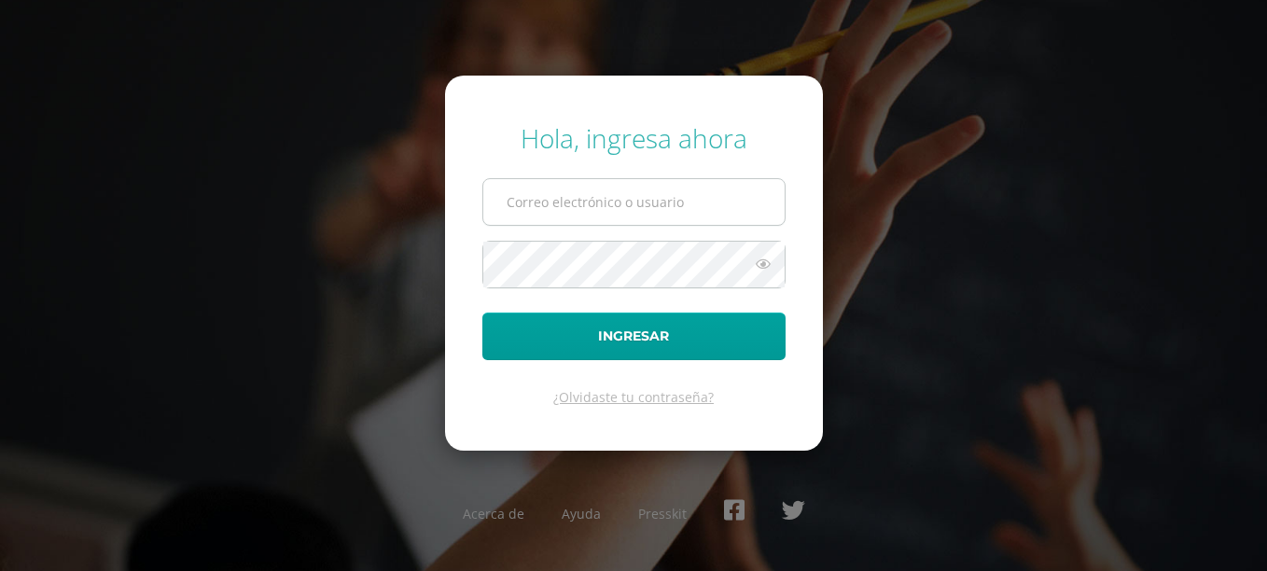 This screenshot has height=571, width=1267. I want to click on a: ¿Olvidaste tu contraseña?, so click(633, 396).